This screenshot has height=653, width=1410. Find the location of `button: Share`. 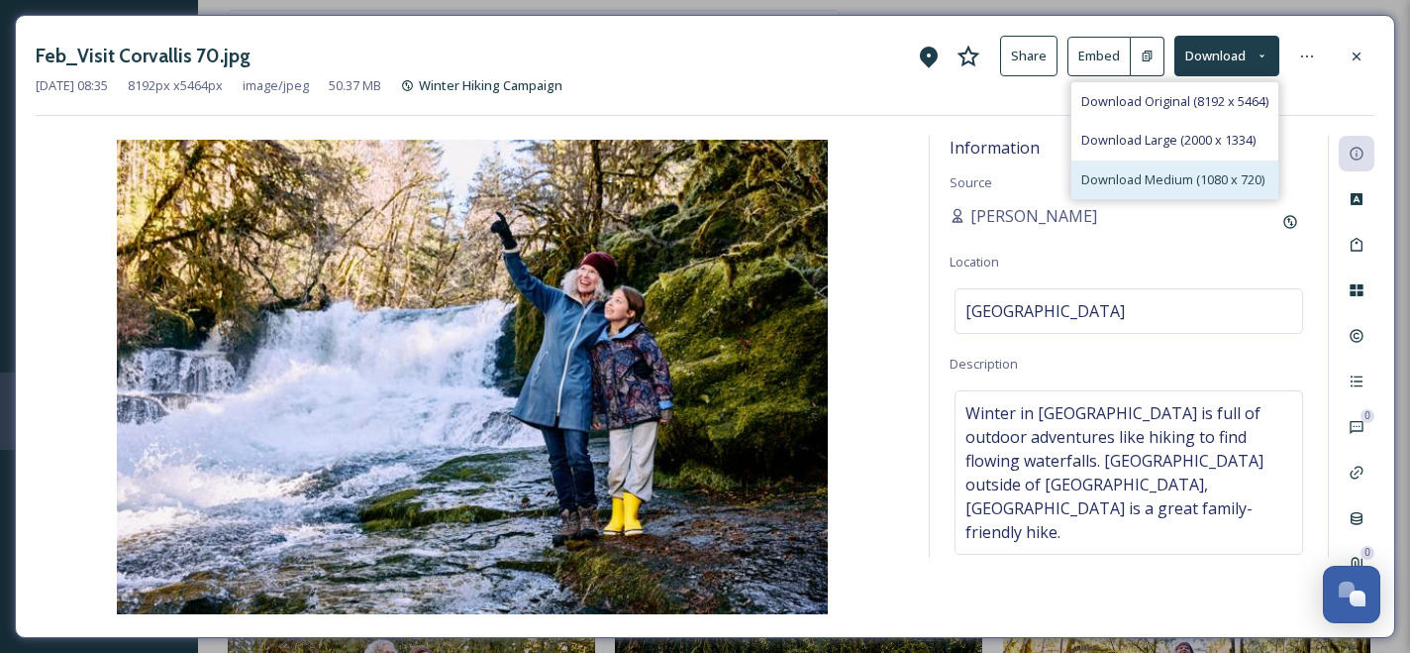

button: Share is located at coordinates (1029, 55).